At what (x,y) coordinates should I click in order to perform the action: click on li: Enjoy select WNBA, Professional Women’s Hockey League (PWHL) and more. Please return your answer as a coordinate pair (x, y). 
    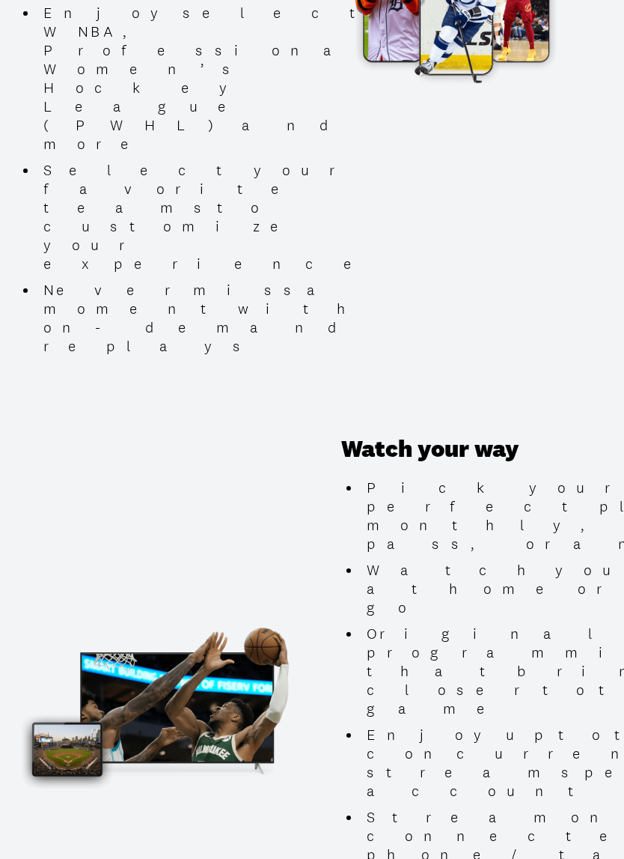
    Looking at the image, I should click on (221, 79).